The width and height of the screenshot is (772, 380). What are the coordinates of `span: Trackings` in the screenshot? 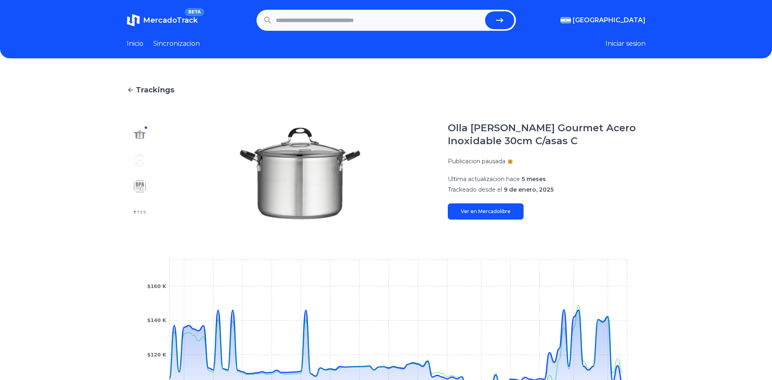 It's located at (155, 90).